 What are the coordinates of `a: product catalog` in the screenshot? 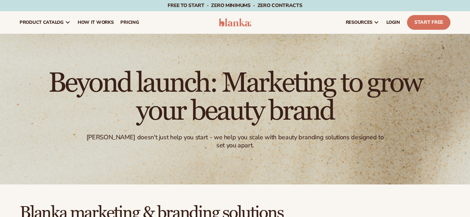 It's located at (45, 22).